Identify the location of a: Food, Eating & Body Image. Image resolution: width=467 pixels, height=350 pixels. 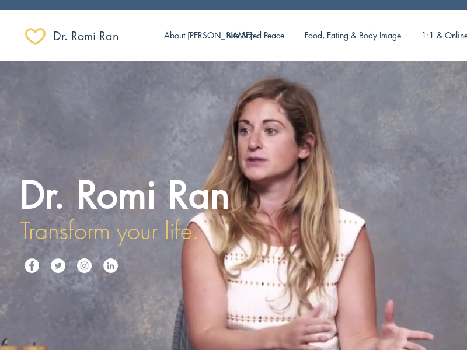
(352, 36).